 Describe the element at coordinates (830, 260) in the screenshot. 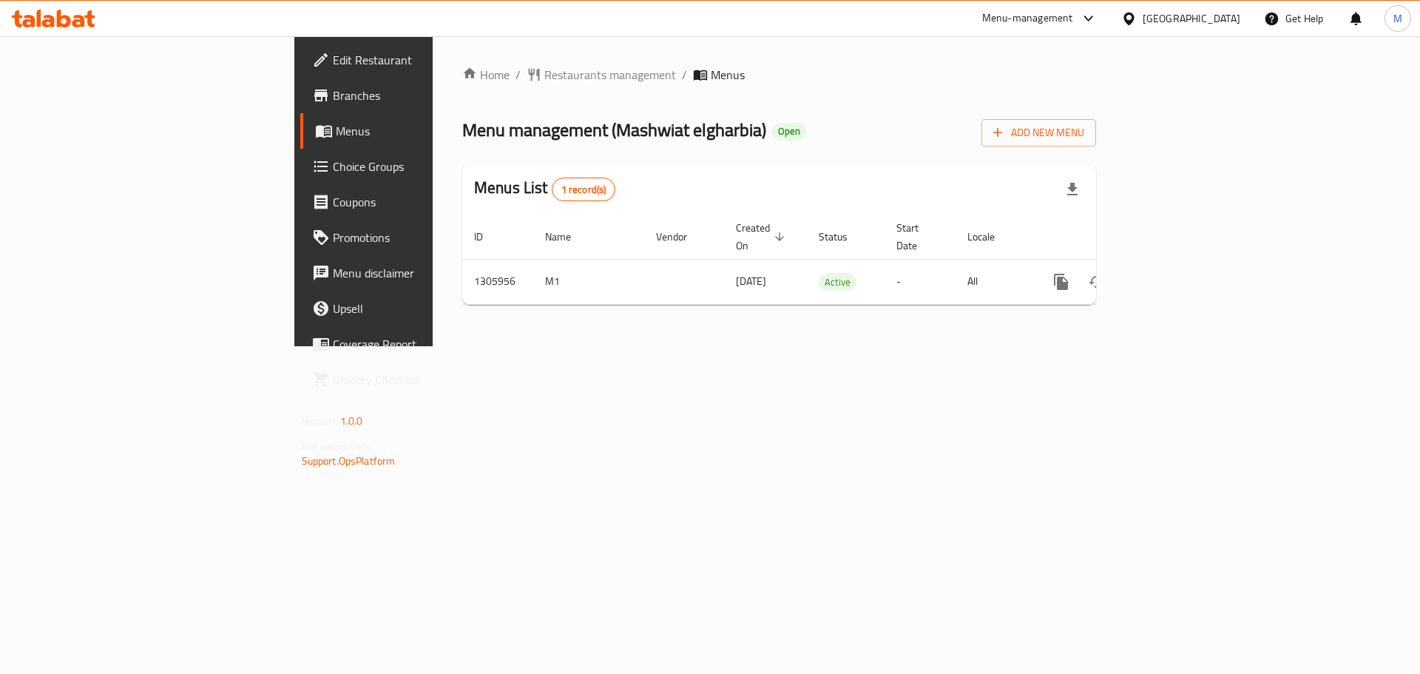

I see `table: enhanced table` at that location.